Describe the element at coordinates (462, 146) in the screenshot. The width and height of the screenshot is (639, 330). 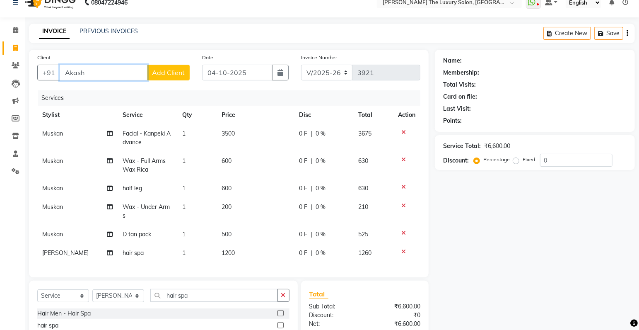
I see `div: Service Total:` at that location.